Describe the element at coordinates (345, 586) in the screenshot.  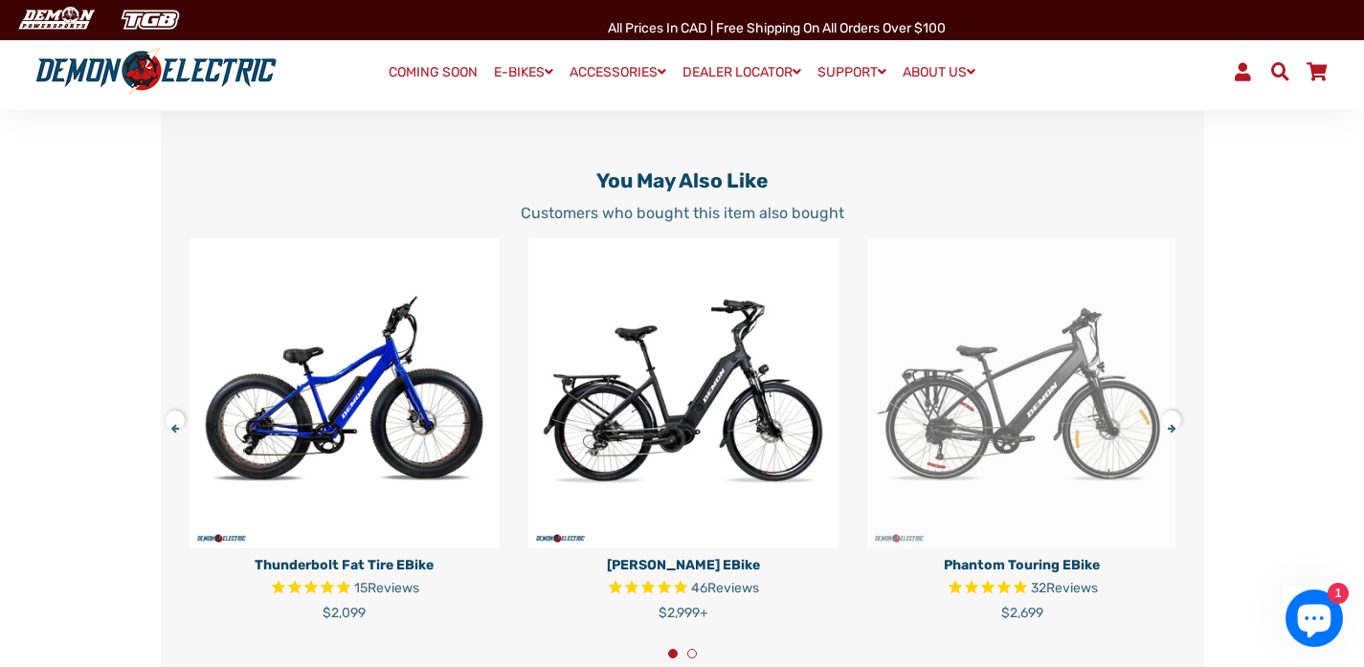
I see `a: Thunderbolt Fat Tire eBike Rated 4.8 out of 5 stars 15 reviews $2,099` at that location.